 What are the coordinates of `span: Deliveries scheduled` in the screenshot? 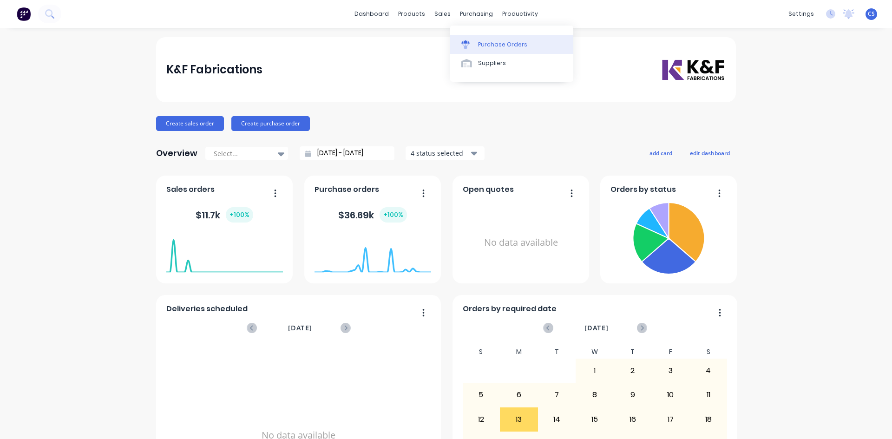 It's located at (207, 309).